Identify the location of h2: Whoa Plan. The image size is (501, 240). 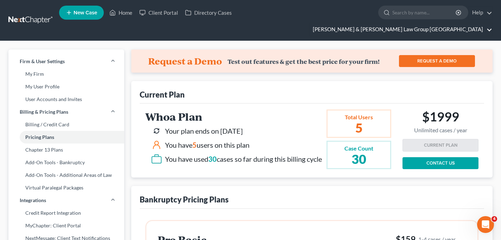
(233, 117).